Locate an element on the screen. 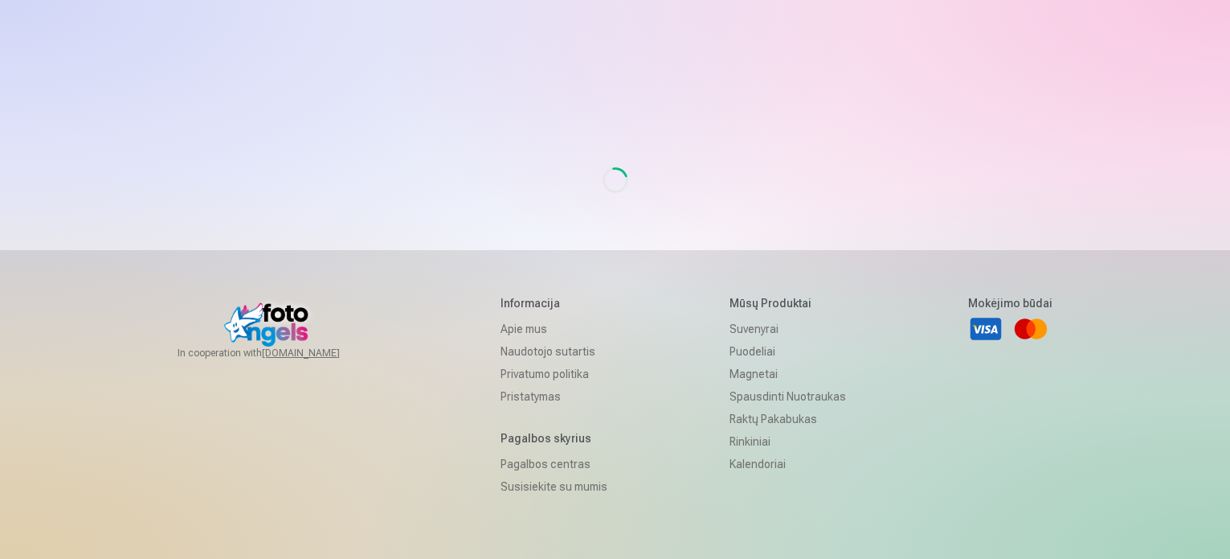 This screenshot has height=559, width=1230. a: Raktų pakabukas is located at coordinates (788, 419).